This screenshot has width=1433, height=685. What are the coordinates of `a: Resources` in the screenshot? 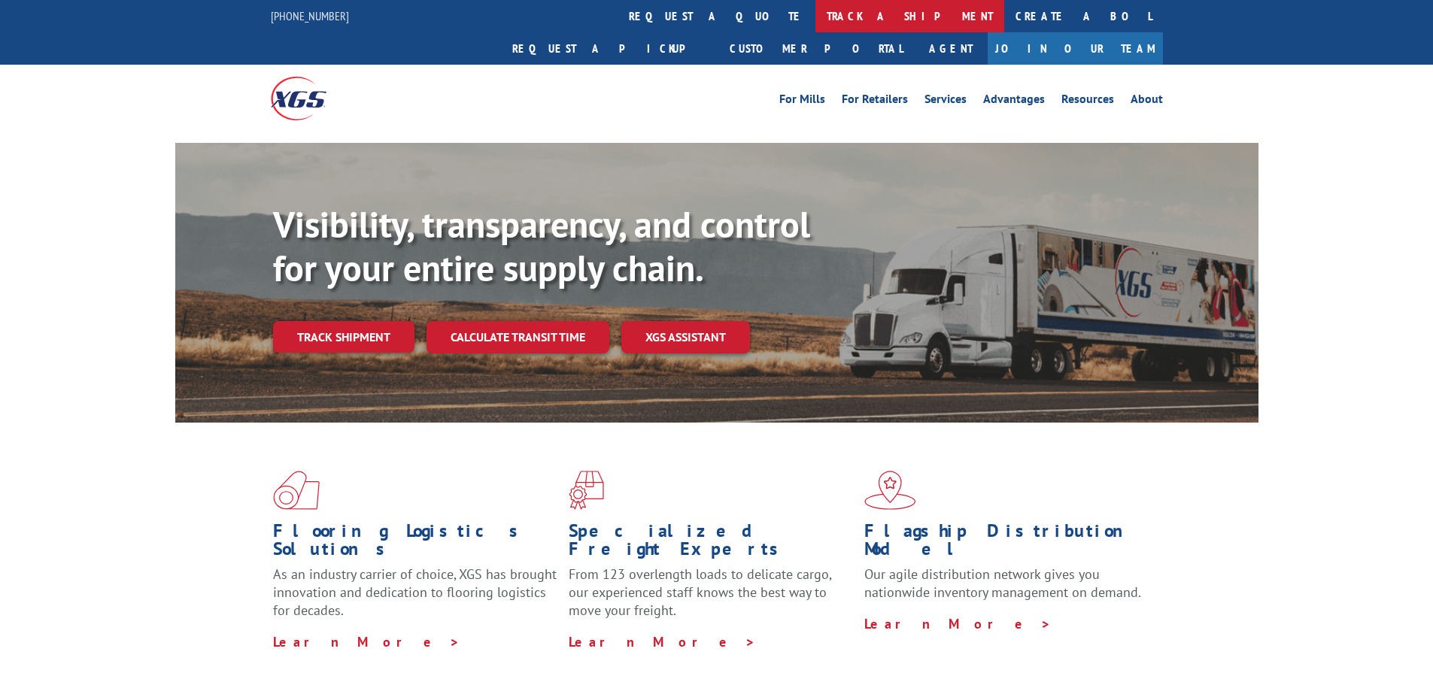 It's located at (1088, 102).